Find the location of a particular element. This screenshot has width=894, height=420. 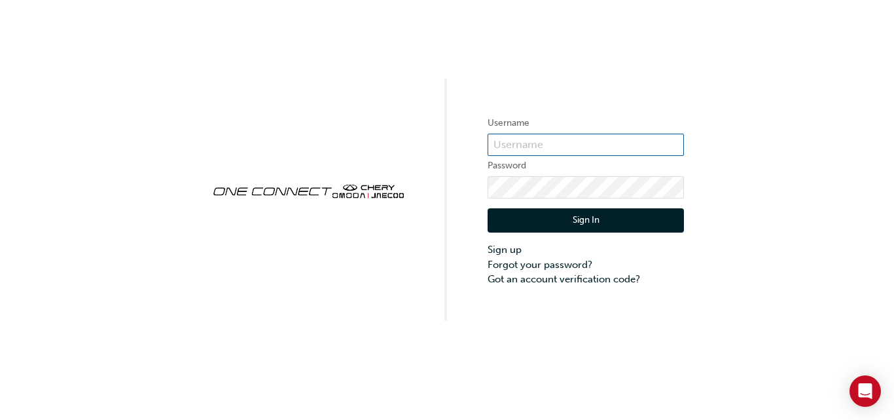

button: Sign In is located at coordinates (586, 221).